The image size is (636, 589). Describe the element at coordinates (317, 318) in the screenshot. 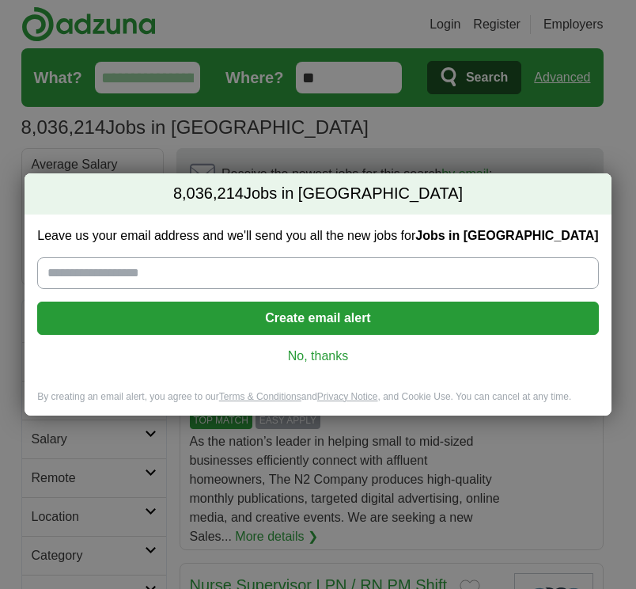

I see `button: Create email alert` at that location.